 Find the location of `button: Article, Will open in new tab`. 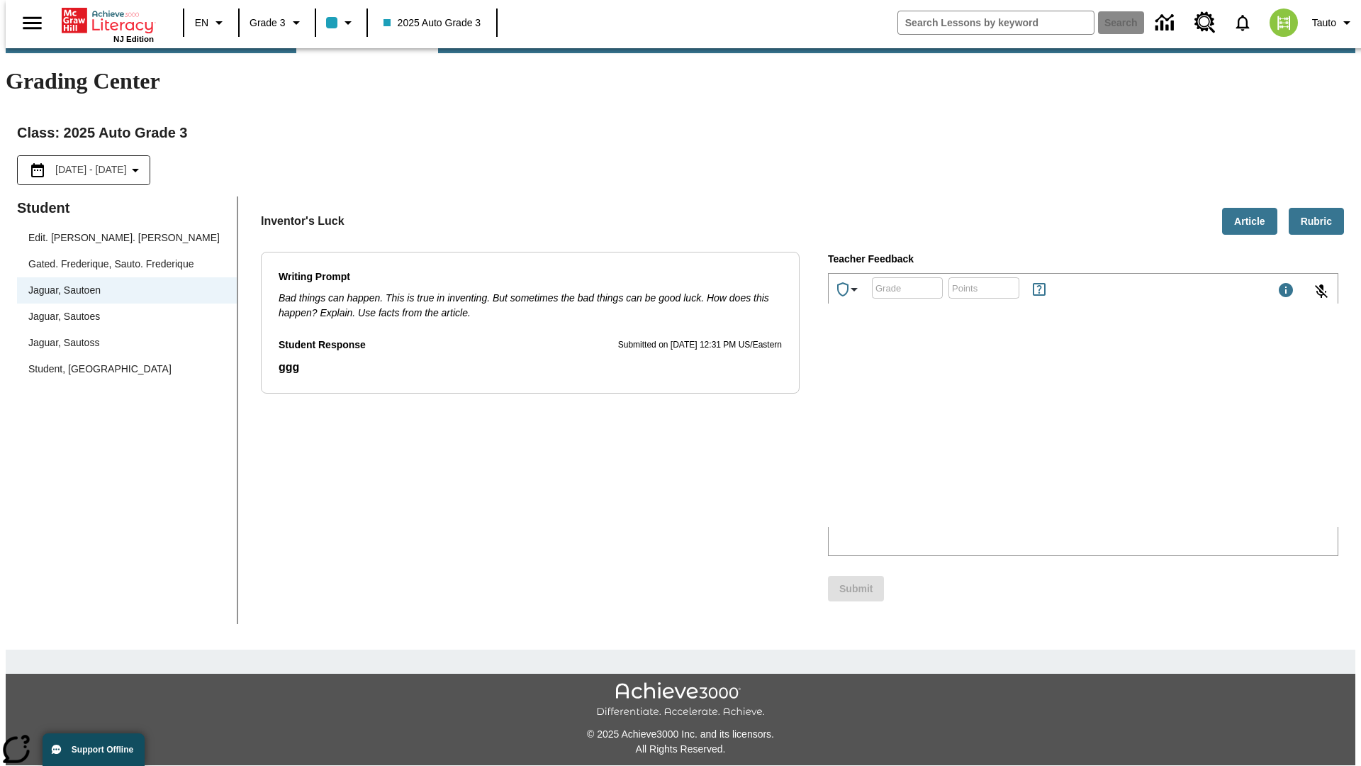

button: Article, Will open in new tab is located at coordinates (1250, 221).